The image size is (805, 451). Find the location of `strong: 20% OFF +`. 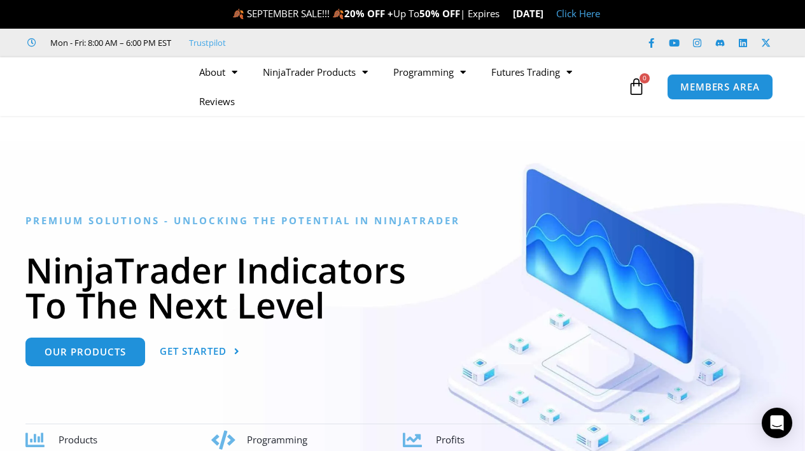

strong: 20% OFF + is located at coordinates (369, 13).